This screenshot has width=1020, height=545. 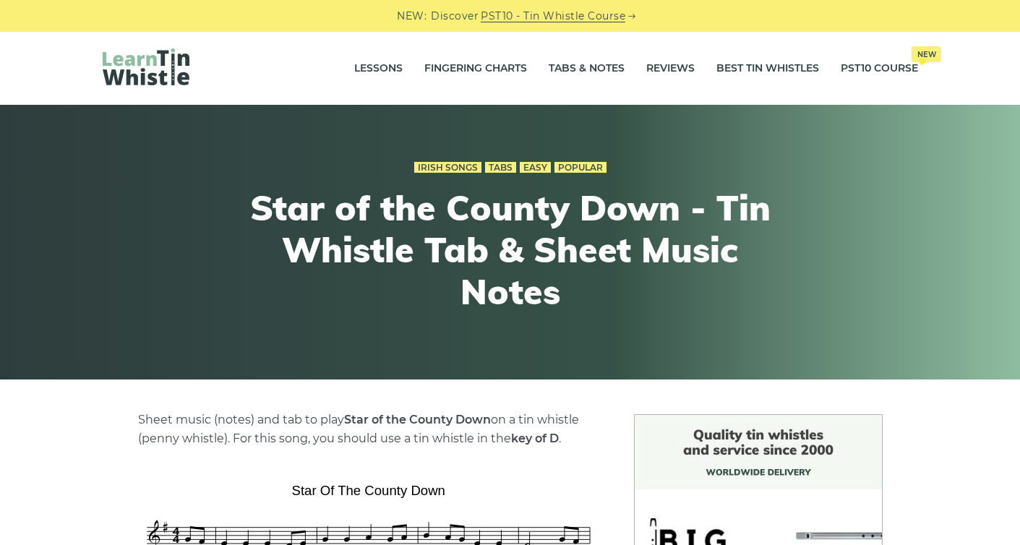 I want to click on h1: Star of the County Down - Tin Whistle Tab & Sheet Music Notes, so click(x=510, y=249).